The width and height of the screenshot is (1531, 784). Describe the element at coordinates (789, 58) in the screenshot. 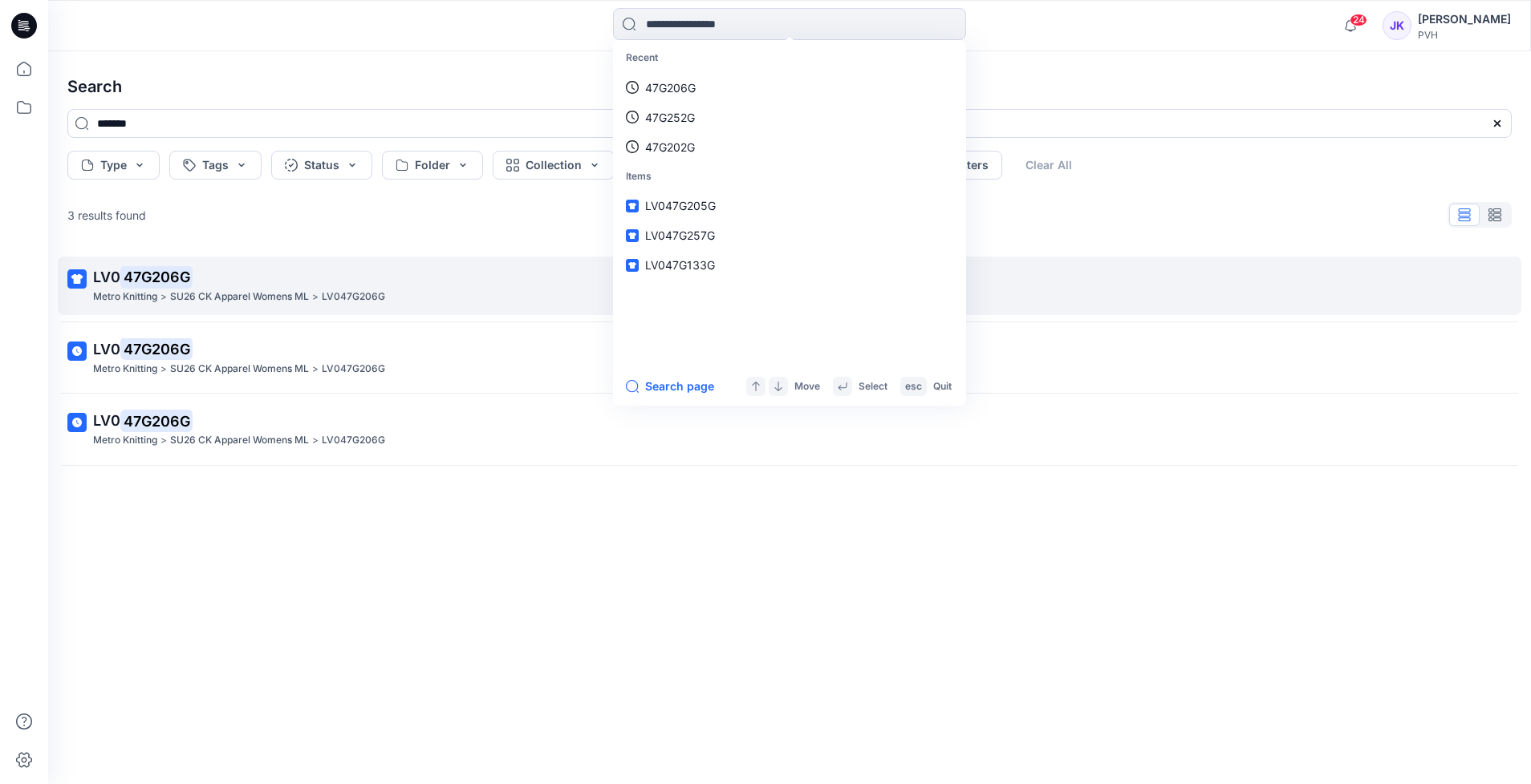

I see `p: Recent` at that location.